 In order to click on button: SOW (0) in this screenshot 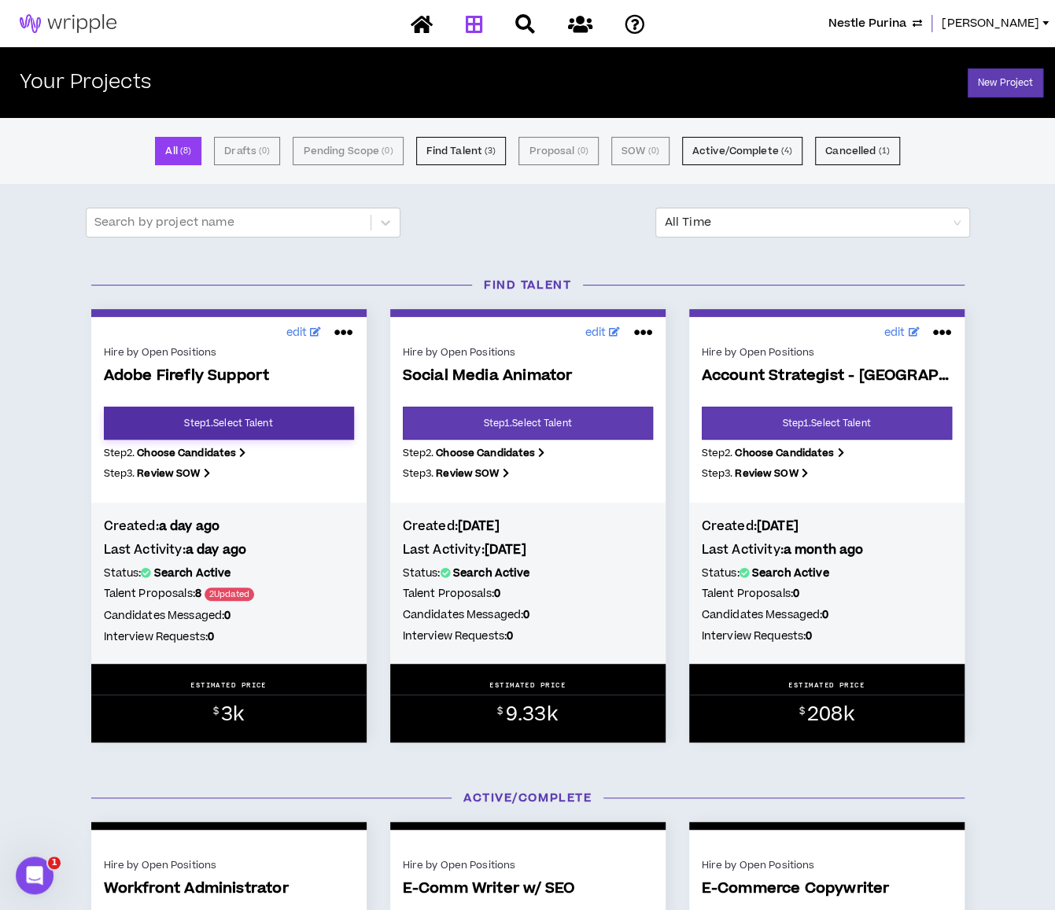, I will do `click(640, 151)`.